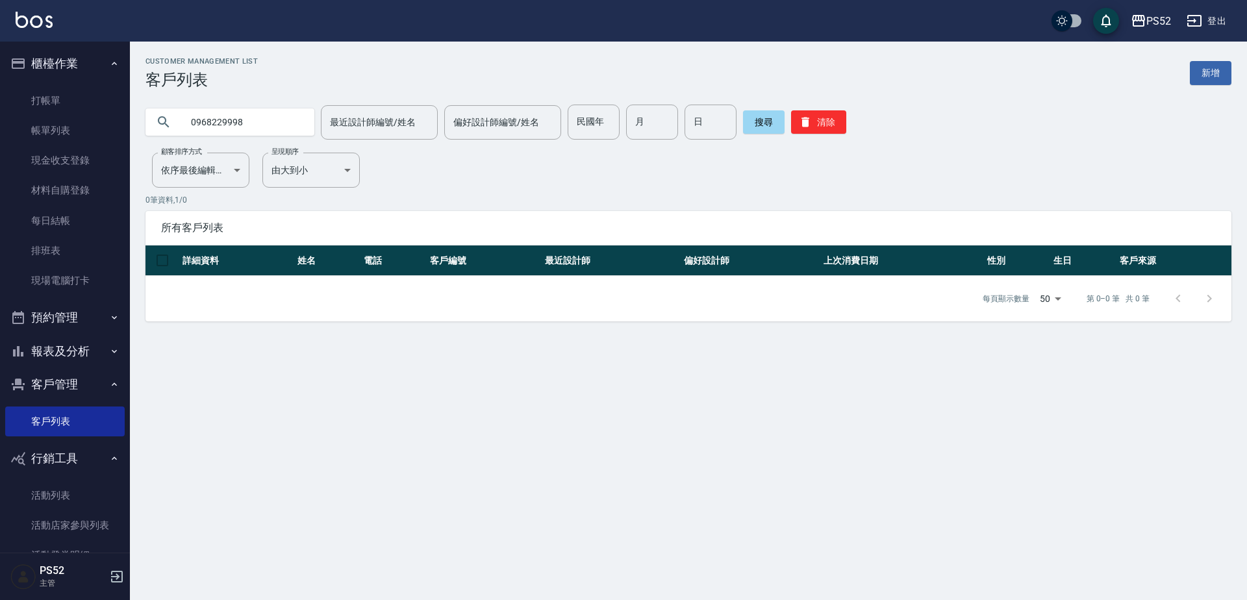 Image resolution: width=1247 pixels, height=600 pixels. What do you see at coordinates (65, 351) in the screenshot?
I see `button: 報表及分析` at bounding box center [65, 351].